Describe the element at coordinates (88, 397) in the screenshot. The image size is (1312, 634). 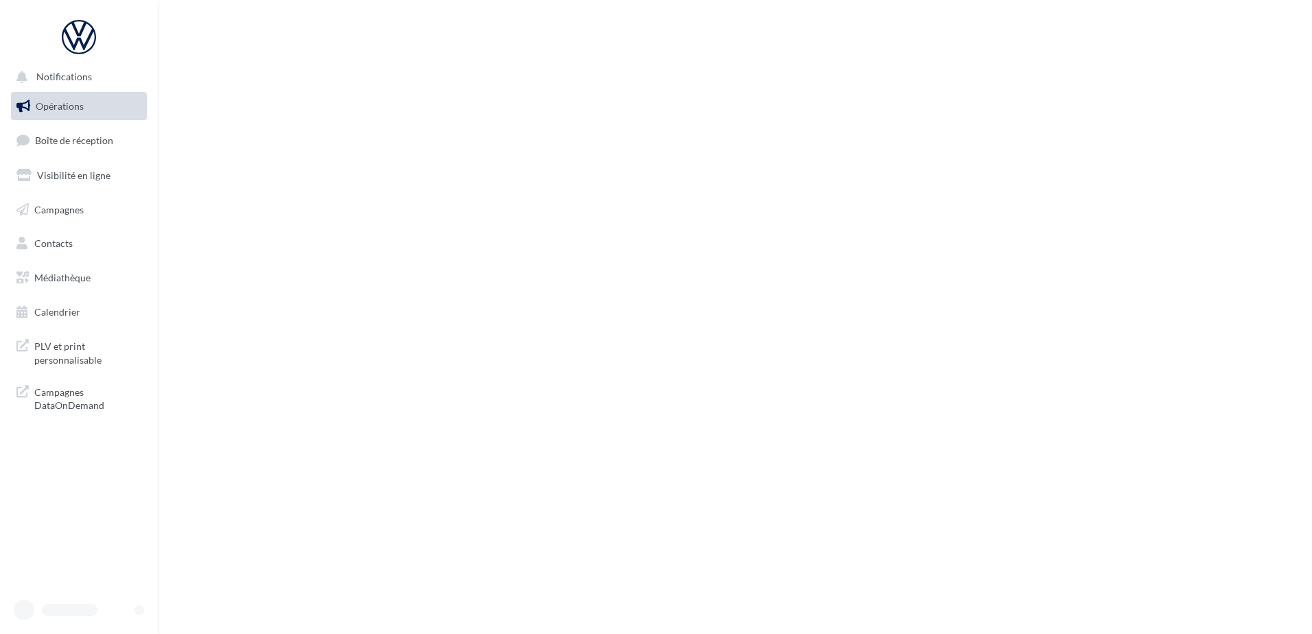
I see `span: Campagnes DataOnDemand` at that location.